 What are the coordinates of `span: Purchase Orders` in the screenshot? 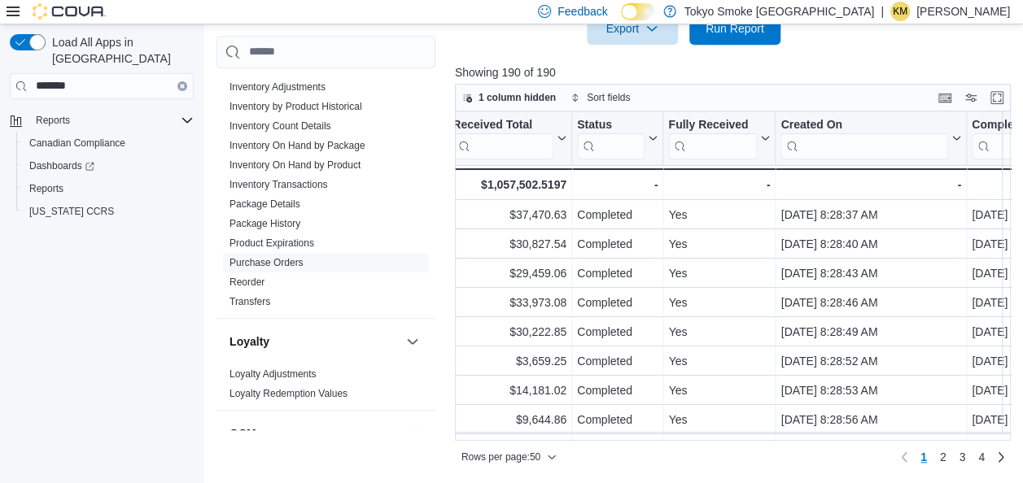 It's located at (266, 262).